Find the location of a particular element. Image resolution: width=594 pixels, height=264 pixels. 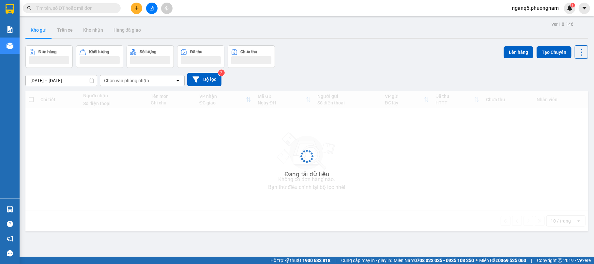

div: Chưa thu is located at coordinates (249, 52).